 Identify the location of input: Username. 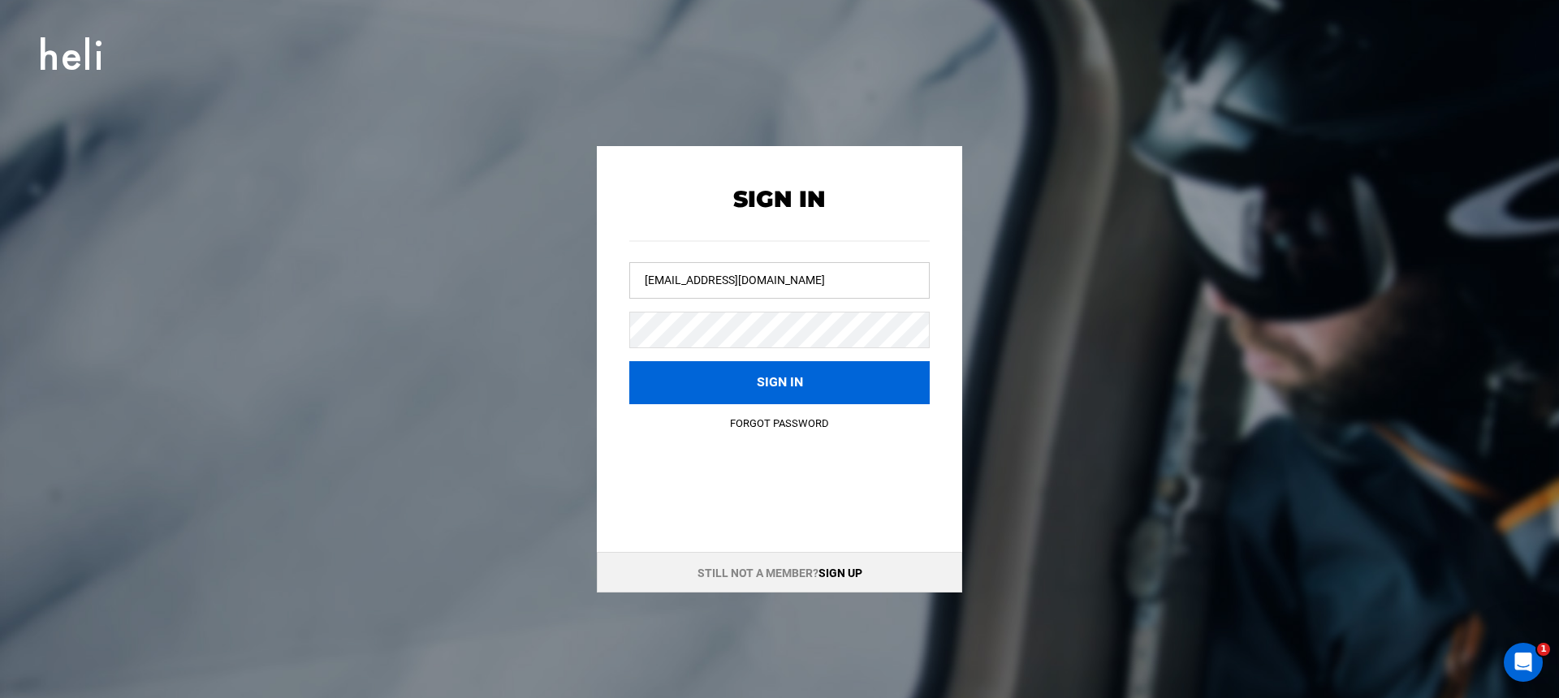
(780, 280).